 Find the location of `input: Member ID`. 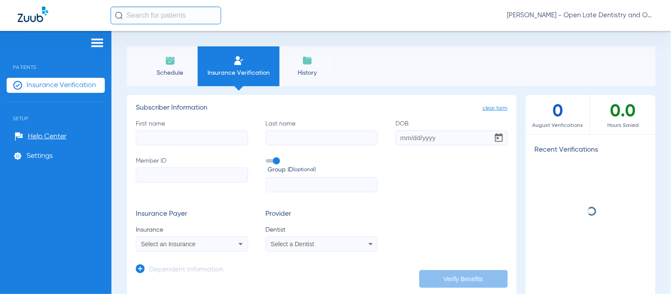

input: Member ID is located at coordinates (192, 175).